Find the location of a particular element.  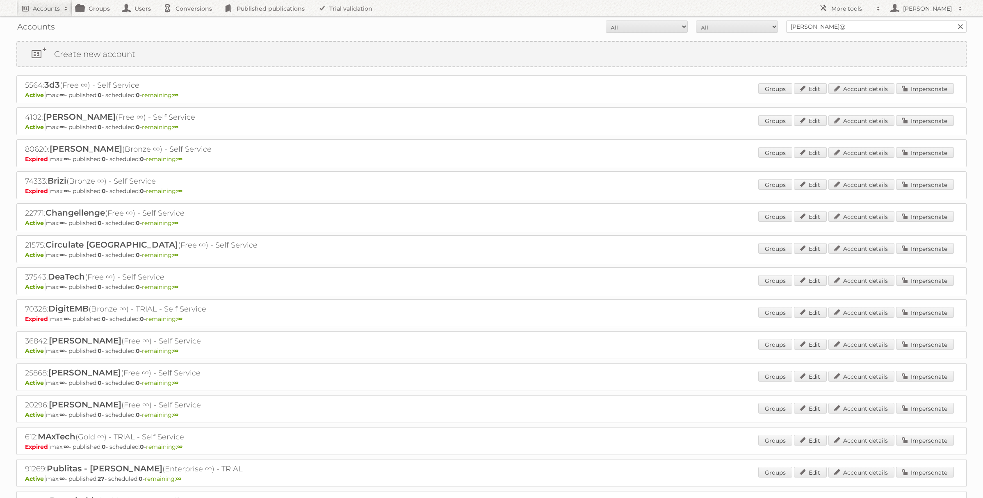

h2: Accounts is located at coordinates (46, 9).